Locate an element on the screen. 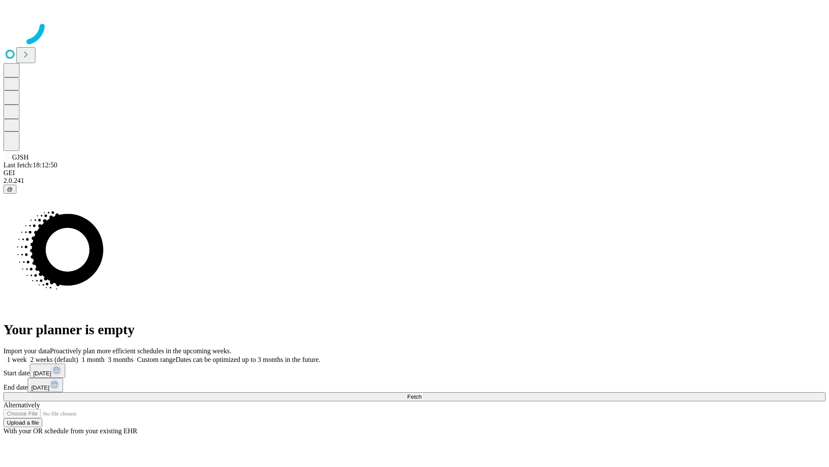 The image size is (829, 467). div: GEI is located at coordinates (415, 173).